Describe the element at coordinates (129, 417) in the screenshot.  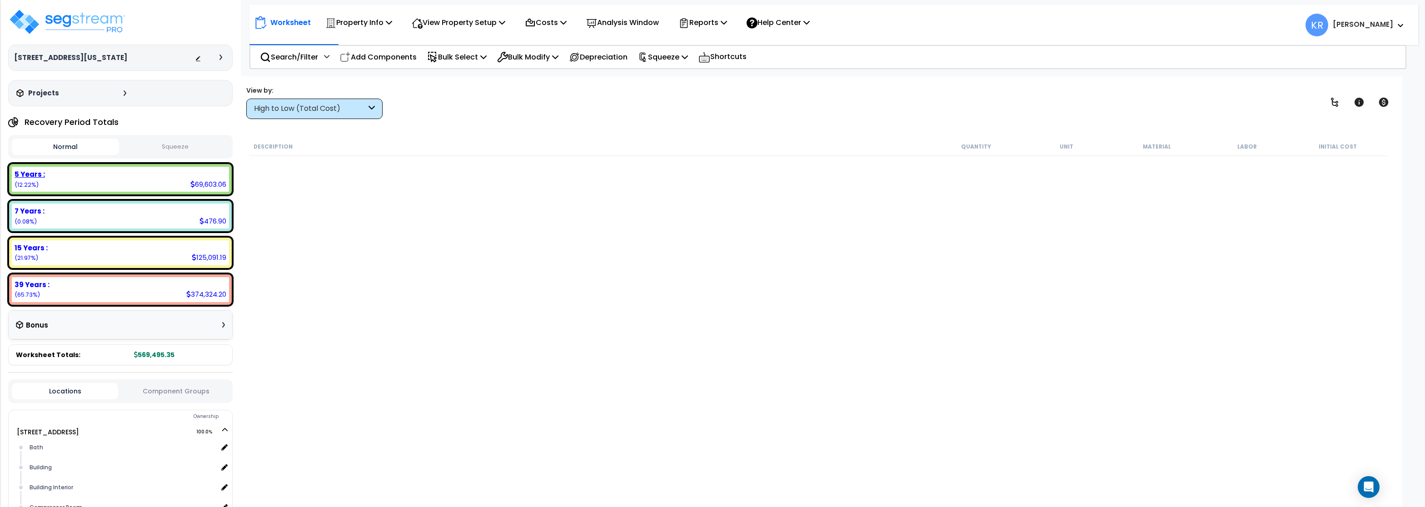
I see `div: Ownership` at that location.